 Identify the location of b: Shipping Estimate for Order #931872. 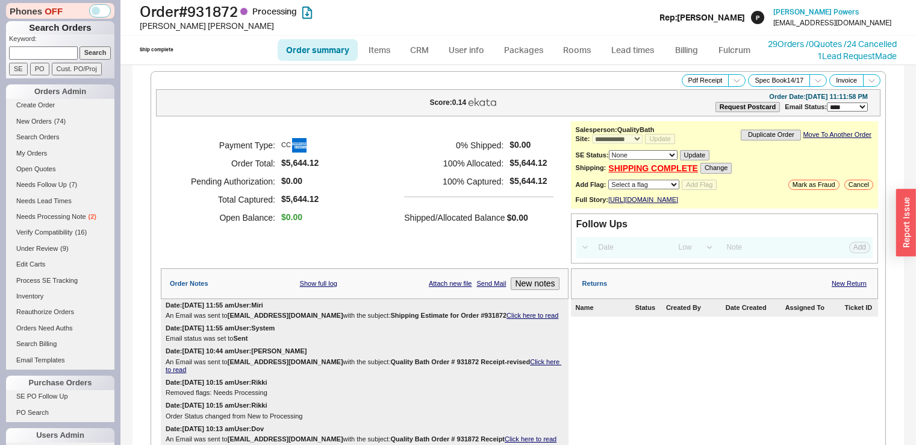
(448, 315).